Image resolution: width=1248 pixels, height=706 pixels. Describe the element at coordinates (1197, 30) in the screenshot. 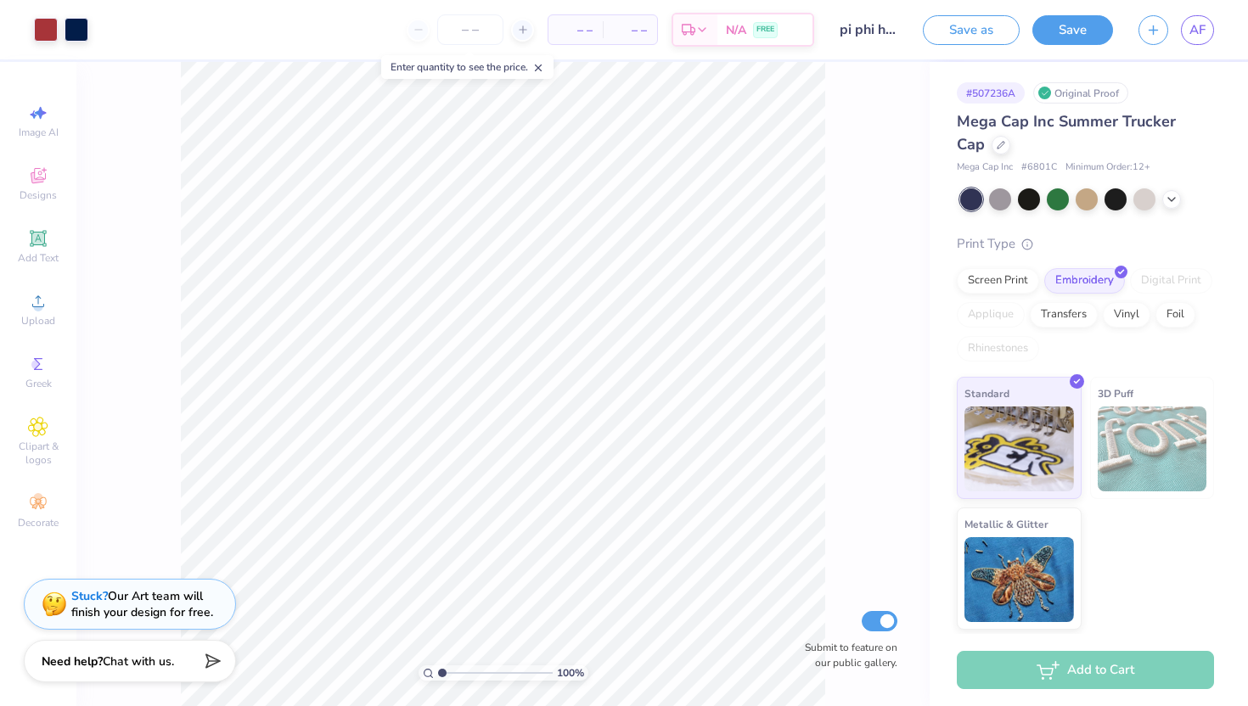

I see `span: AF` at that location.